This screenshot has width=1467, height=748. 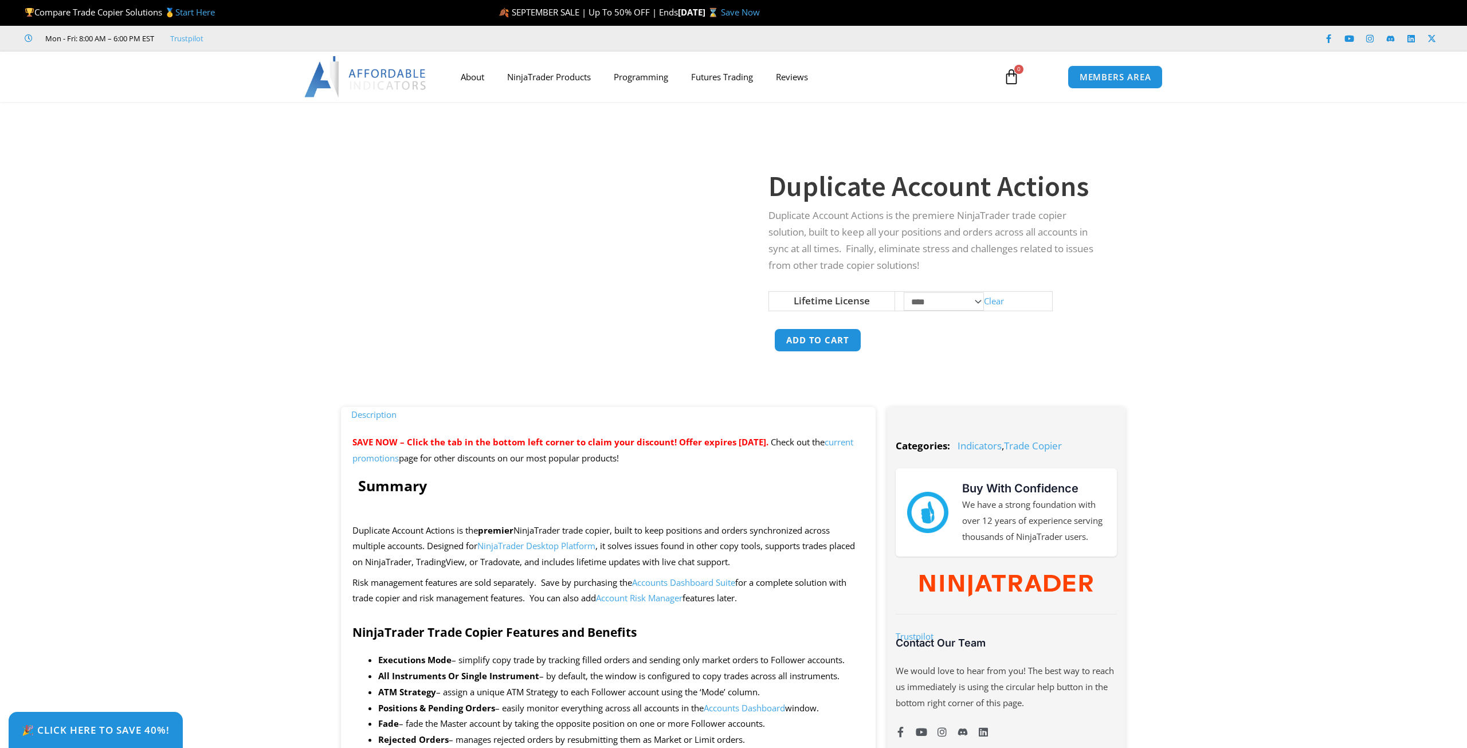 I want to click on a: NinjaTrader Desktop Platform, so click(x=536, y=546).